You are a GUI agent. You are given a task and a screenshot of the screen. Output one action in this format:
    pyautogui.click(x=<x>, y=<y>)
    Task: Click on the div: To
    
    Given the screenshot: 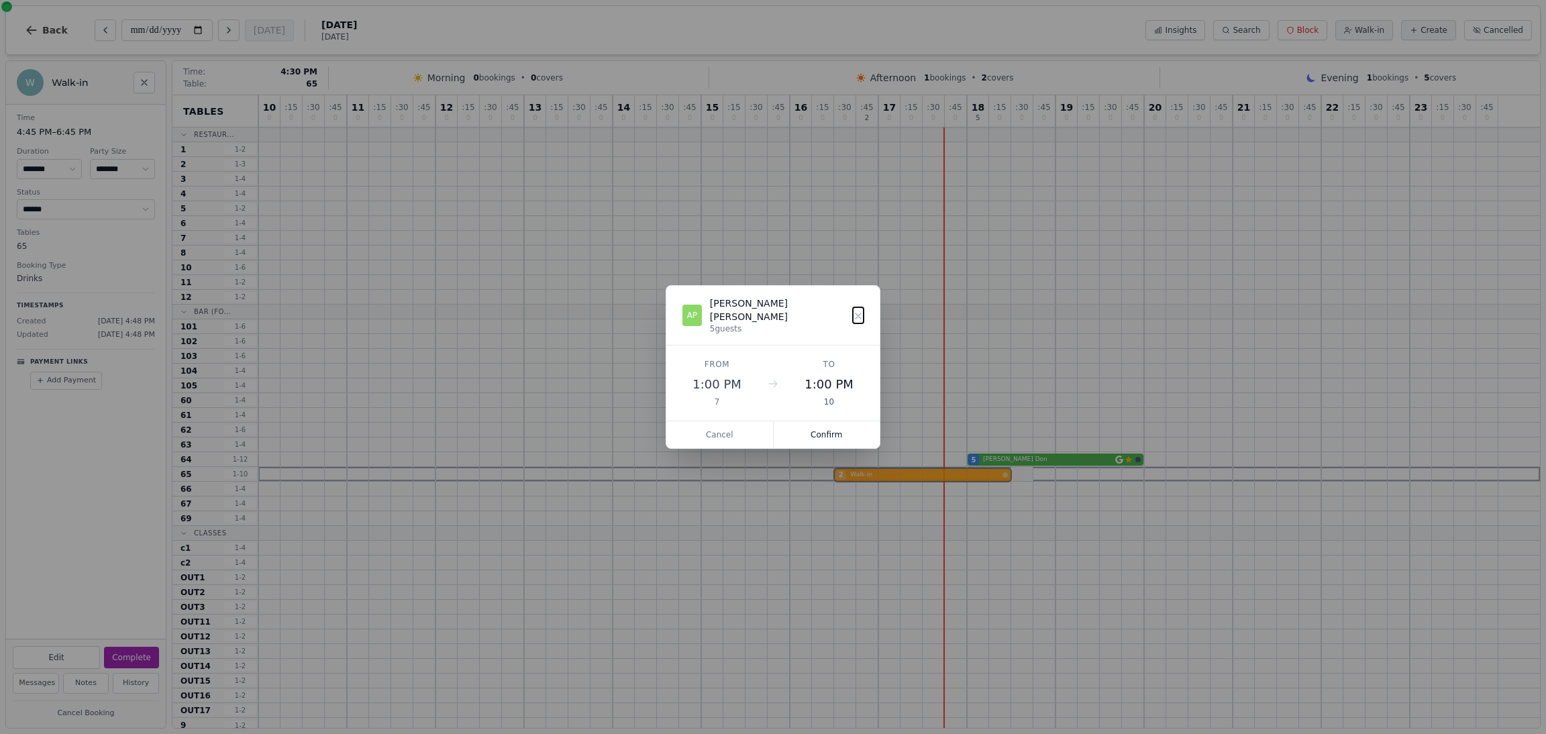 What is the action you would take?
    pyautogui.click(x=829, y=364)
    